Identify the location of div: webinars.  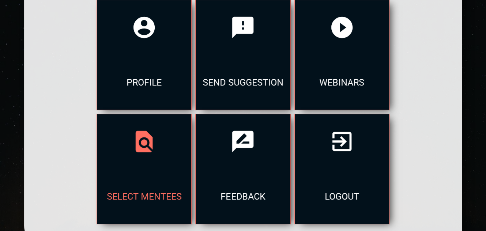
(342, 82).